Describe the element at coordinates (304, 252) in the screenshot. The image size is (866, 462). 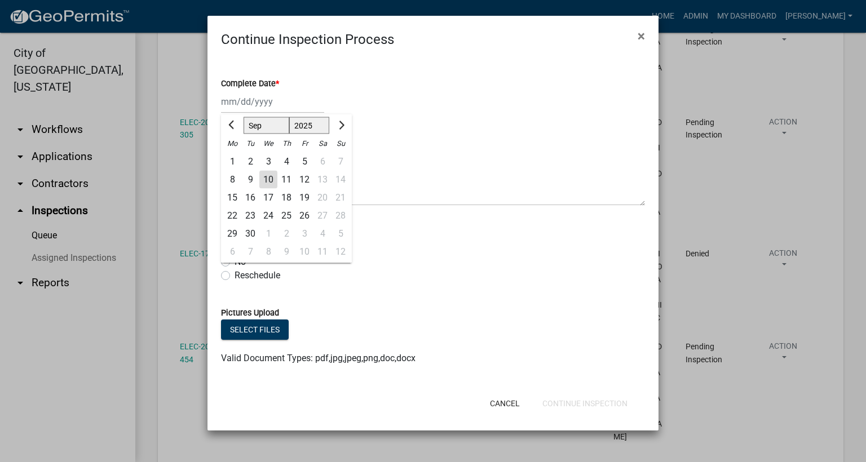
I see `div: Friday, October 10, 2025` at that location.